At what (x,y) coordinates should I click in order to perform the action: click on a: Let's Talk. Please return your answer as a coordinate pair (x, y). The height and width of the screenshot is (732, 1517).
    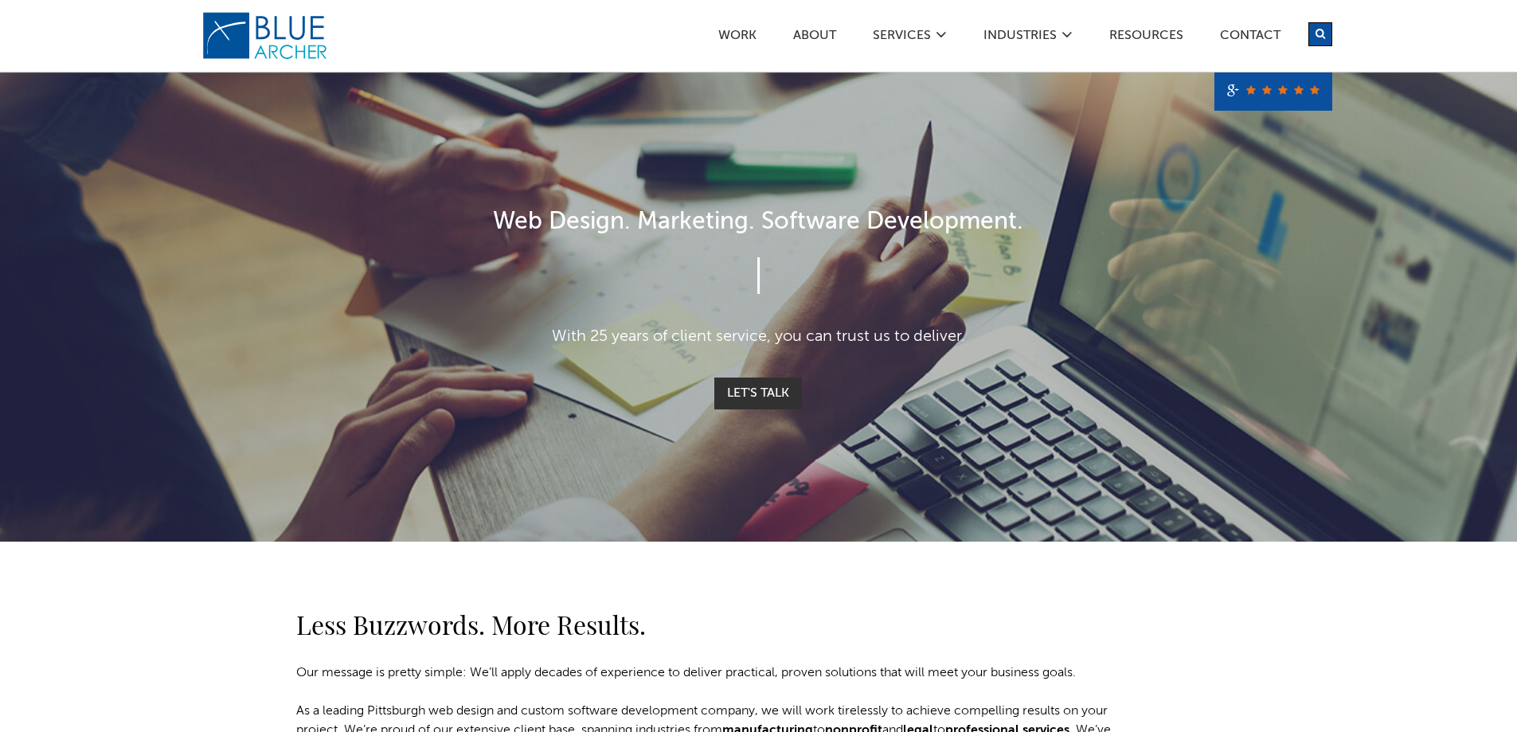
    Looking at the image, I should click on (758, 393).